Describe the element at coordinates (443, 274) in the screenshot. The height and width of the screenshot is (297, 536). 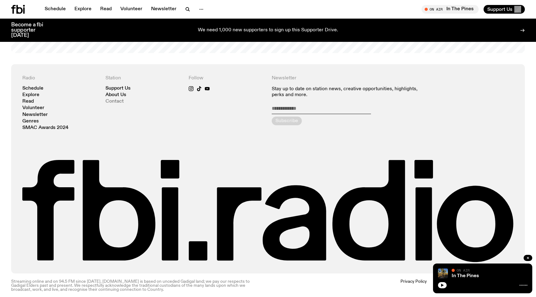
I see `a: Johanna stands in the middle distance amongst a desert scene with large cacti and trees. She is w...` at that location.